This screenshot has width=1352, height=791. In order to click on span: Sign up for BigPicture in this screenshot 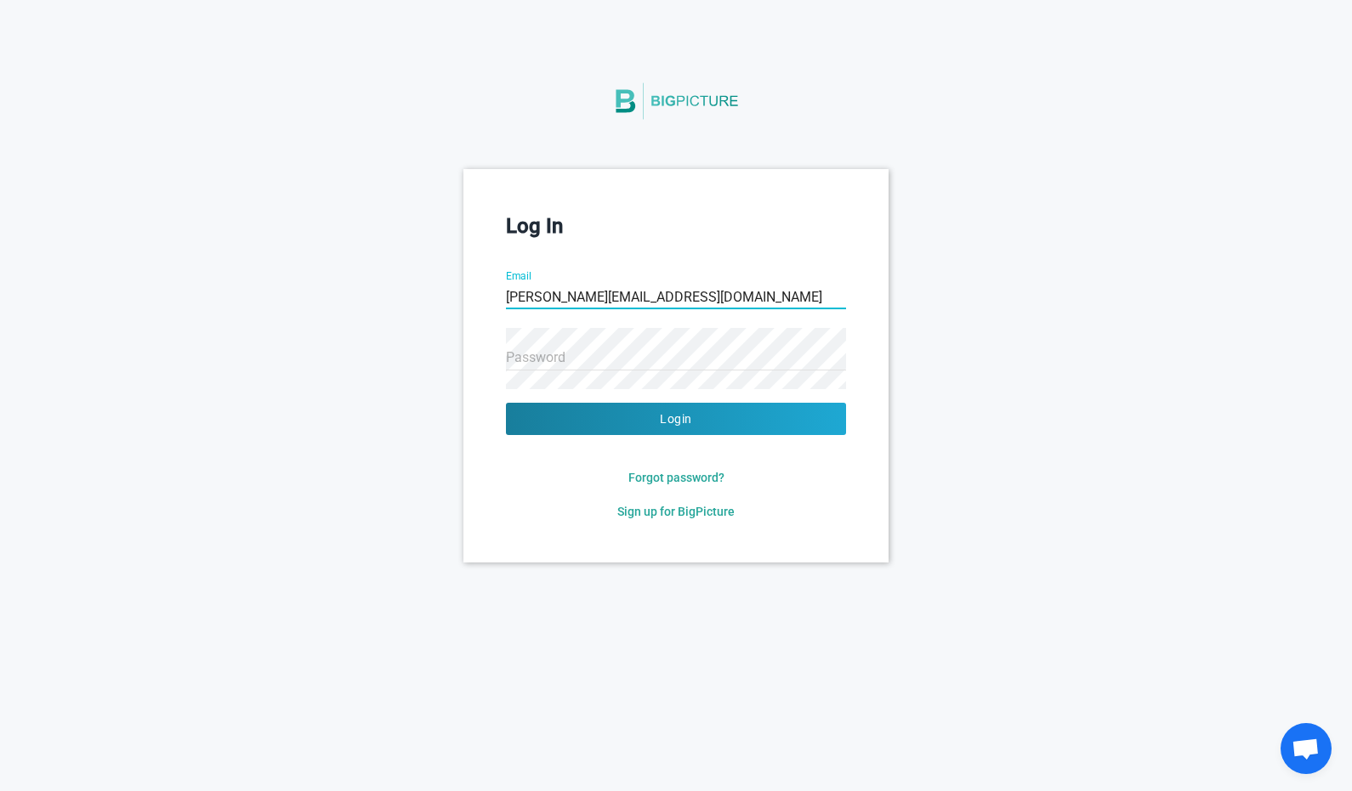, I will do `click(676, 512)`.